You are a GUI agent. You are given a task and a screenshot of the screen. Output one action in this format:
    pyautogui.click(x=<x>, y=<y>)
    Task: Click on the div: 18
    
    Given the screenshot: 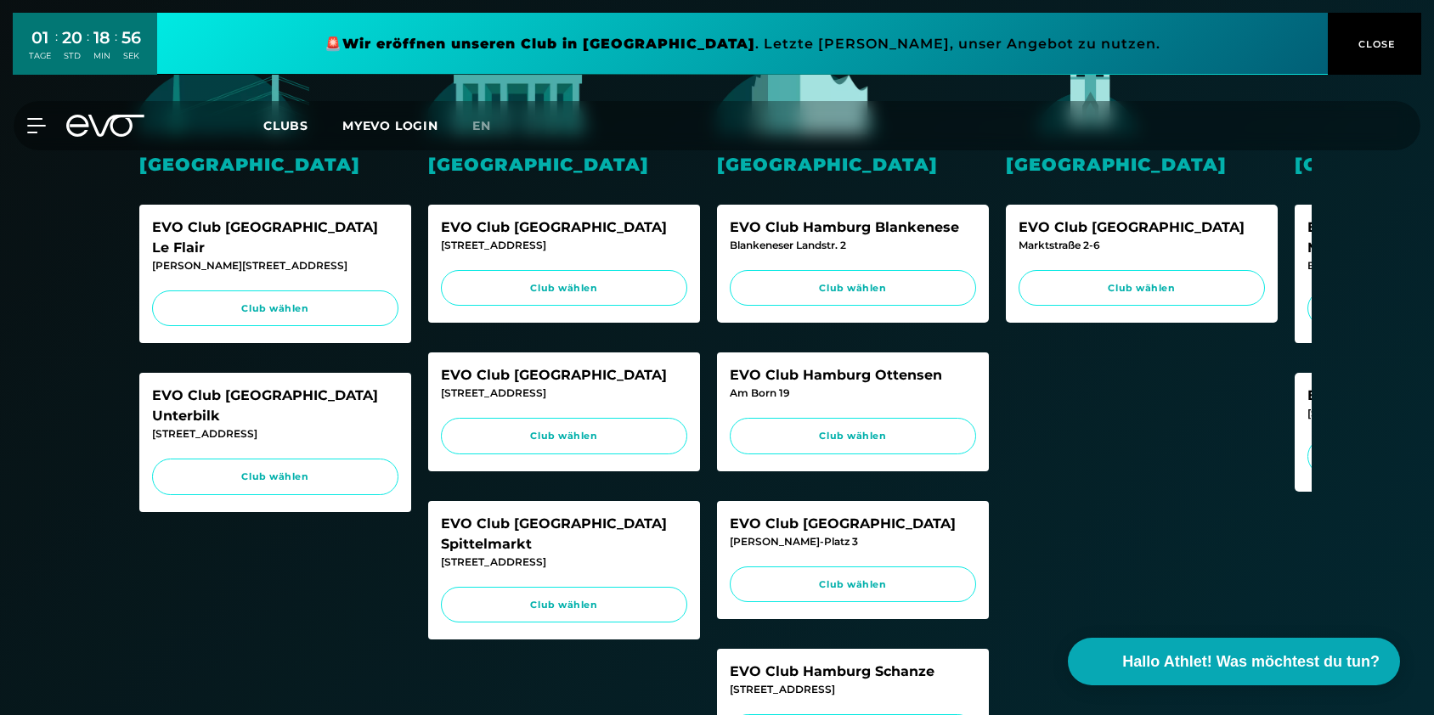 What is the action you would take?
    pyautogui.click(x=102, y=37)
    